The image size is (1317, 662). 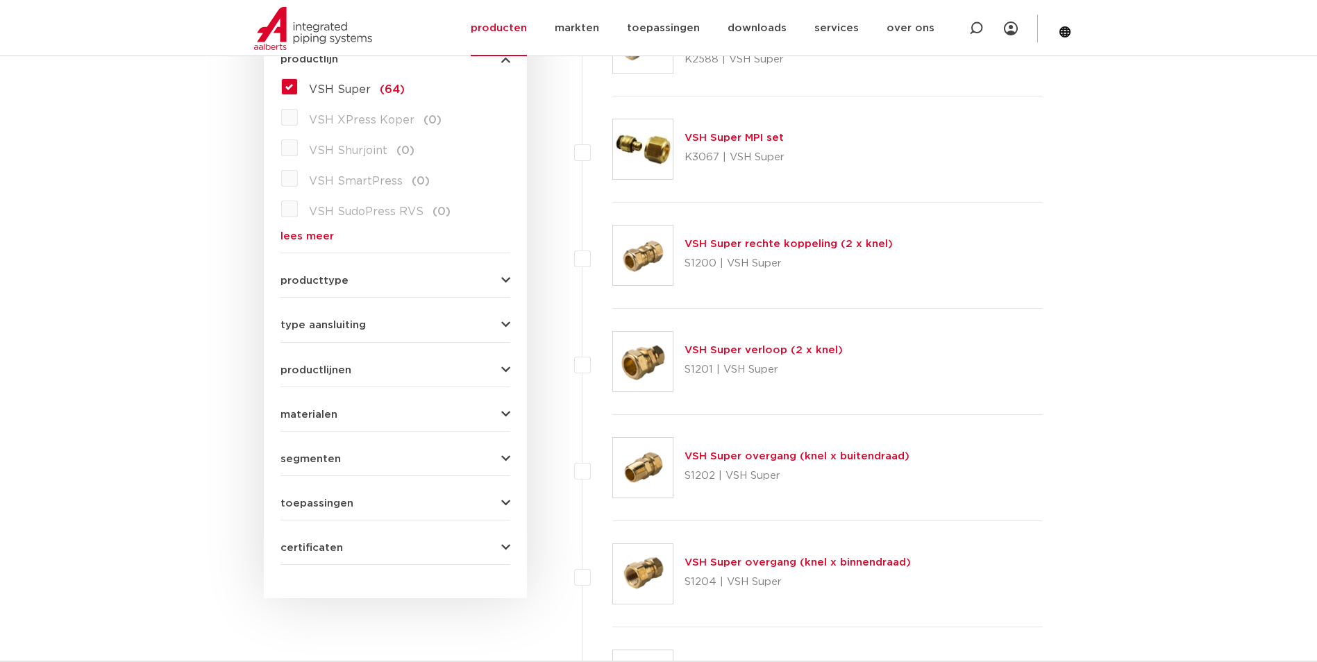 What do you see at coordinates (395, 370) in the screenshot?
I see `button: productlijnen` at bounding box center [395, 370].